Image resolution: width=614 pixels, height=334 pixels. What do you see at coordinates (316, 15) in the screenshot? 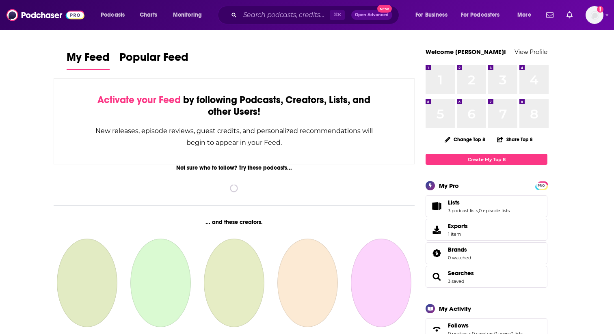
I see `div: Search podcasts, credits, & more...` at bounding box center [316, 15].